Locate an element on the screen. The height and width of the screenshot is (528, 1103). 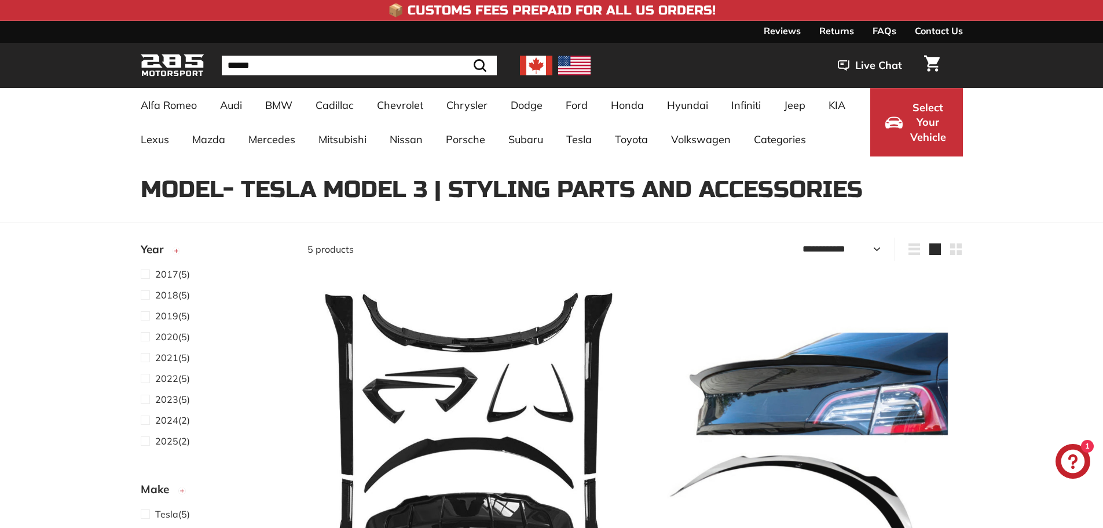
button: Live Chat is located at coordinates (870, 65).